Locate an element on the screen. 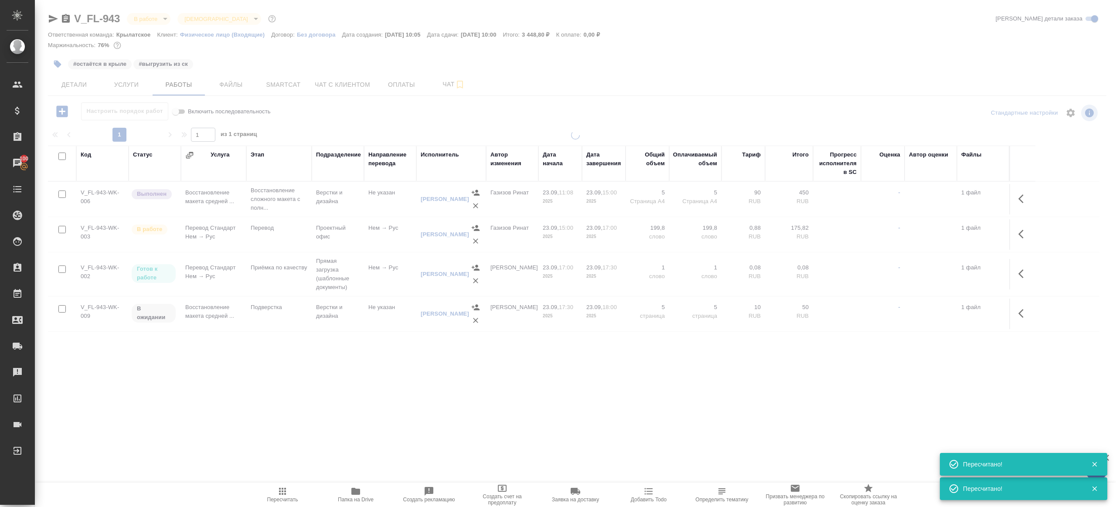  div: Общий объем is located at coordinates (648, 159).